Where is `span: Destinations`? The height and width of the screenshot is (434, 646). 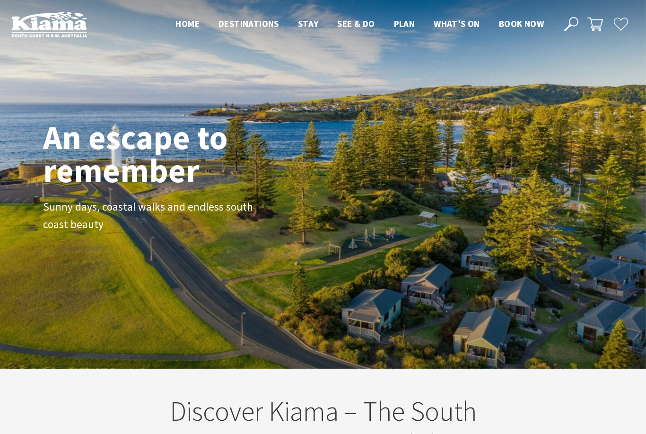 span: Destinations is located at coordinates (249, 24).